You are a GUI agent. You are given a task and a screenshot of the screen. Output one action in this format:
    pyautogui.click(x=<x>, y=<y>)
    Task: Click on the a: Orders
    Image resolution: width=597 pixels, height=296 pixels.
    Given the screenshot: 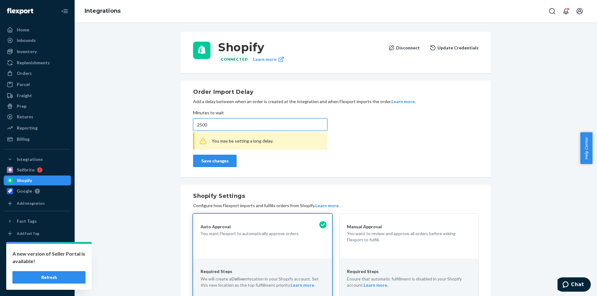 What is the action you would take?
    pyautogui.click(x=37, y=73)
    